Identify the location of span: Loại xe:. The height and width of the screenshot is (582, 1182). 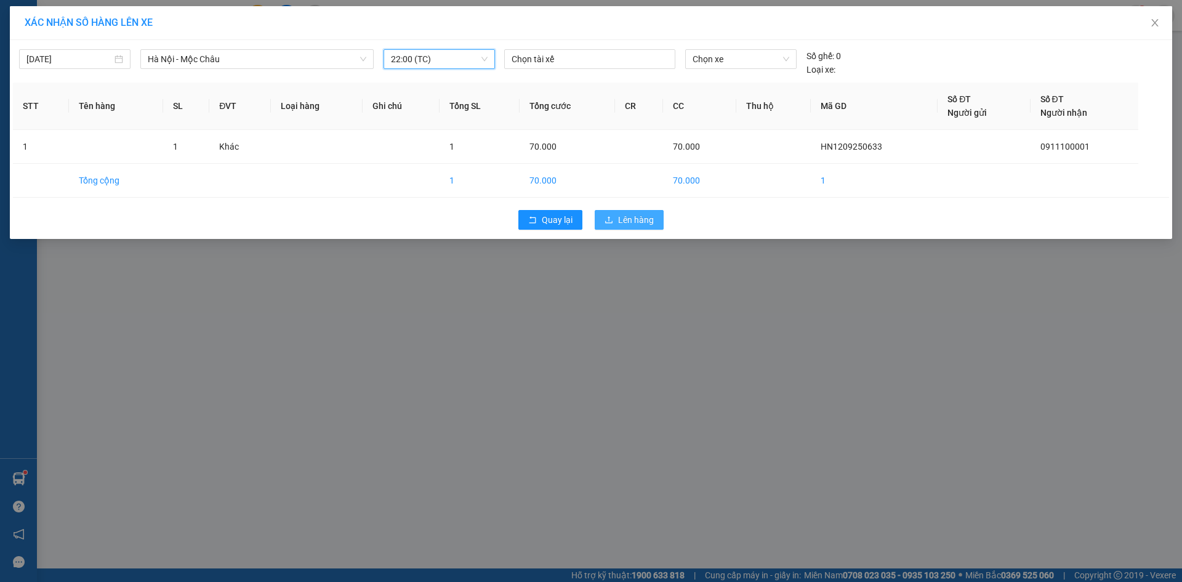
(821, 70).